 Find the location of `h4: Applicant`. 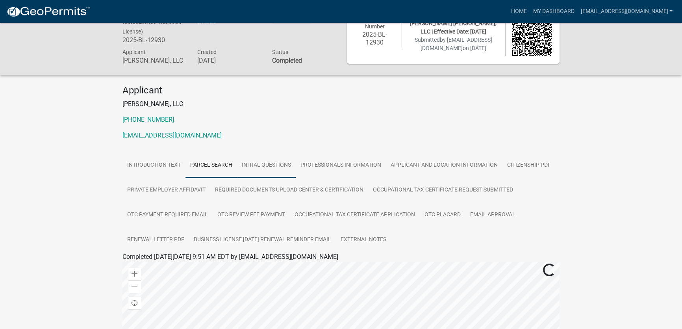

h4: Applicant is located at coordinates (341, 90).